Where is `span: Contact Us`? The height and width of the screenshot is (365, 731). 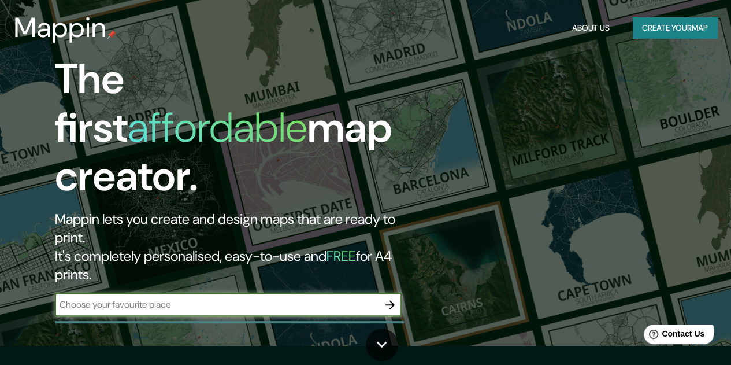 span: Contact Us is located at coordinates (55, 14).